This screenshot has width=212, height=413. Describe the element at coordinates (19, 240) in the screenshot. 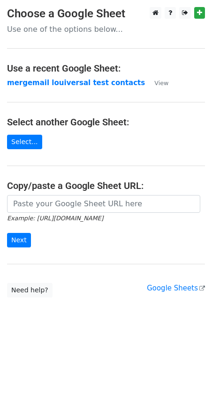

I see `input: Next` at that location.